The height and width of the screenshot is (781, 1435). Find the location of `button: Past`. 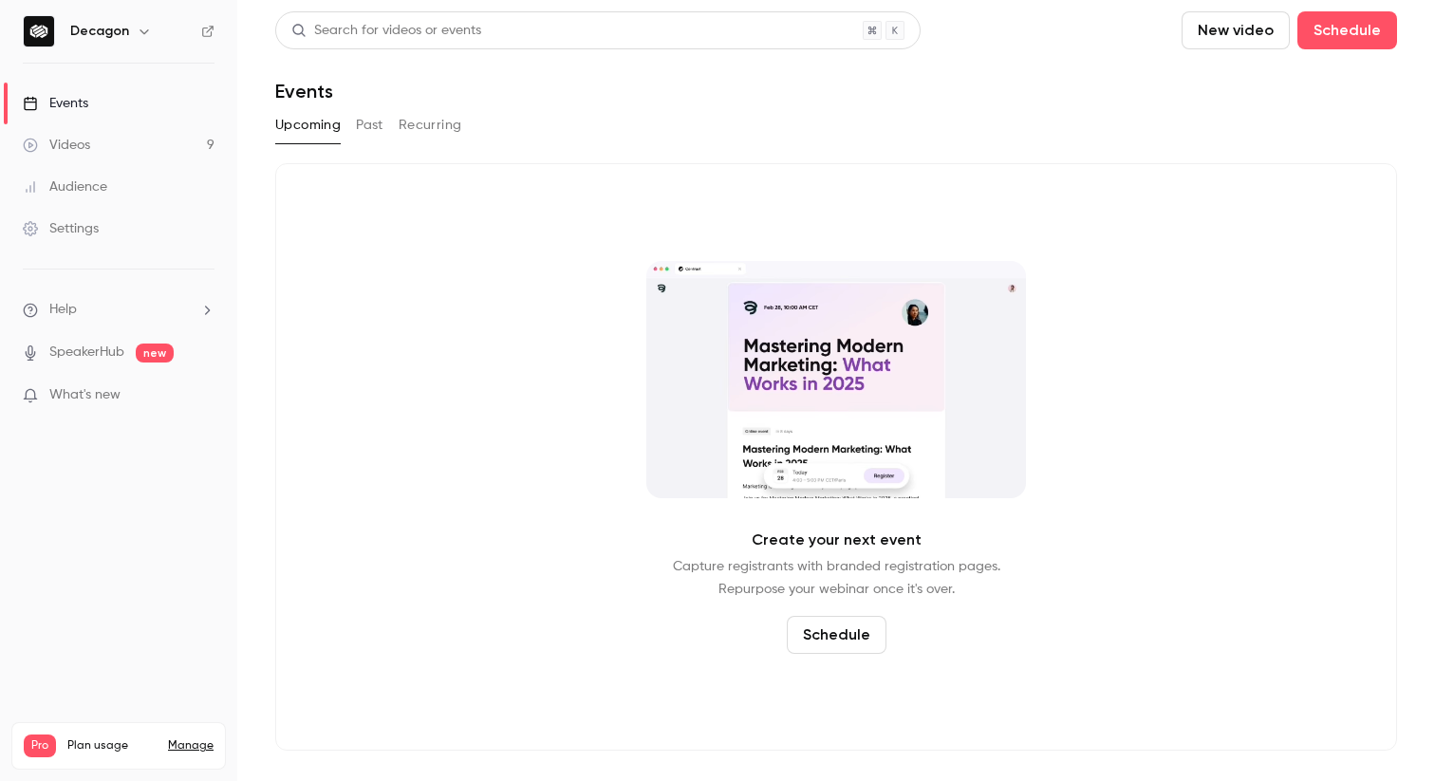

button: Past is located at coordinates (369, 125).